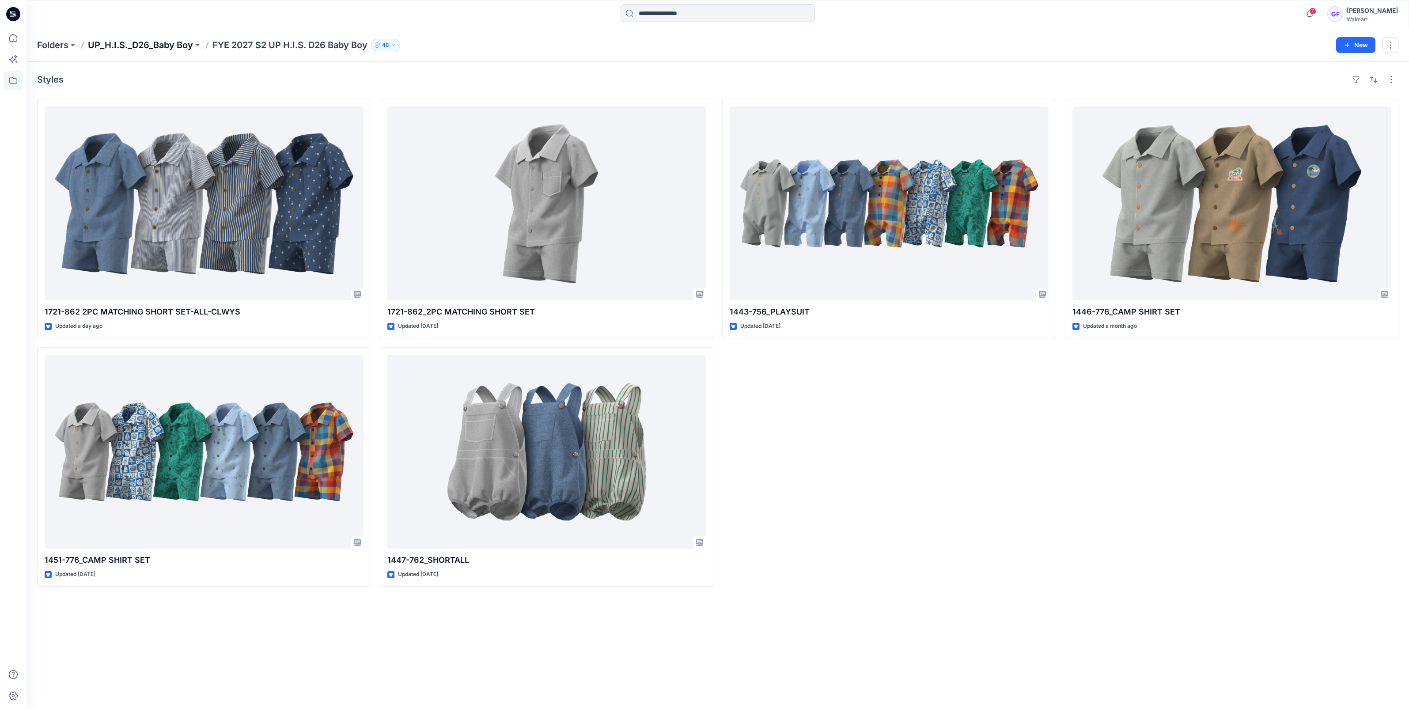  Describe the element at coordinates (1313, 11) in the screenshot. I see `span: 7` at that location.